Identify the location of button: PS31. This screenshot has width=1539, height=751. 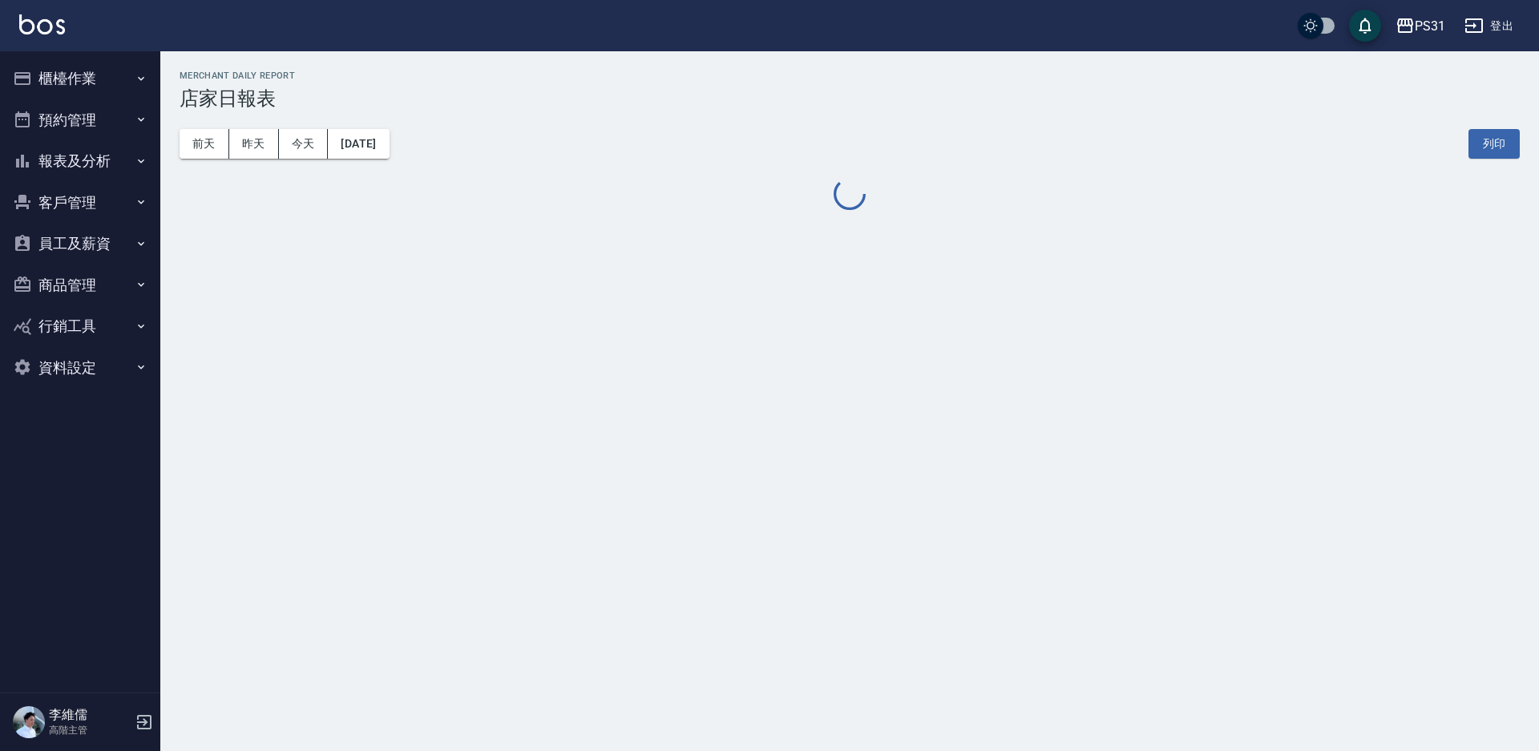
(1420, 26).